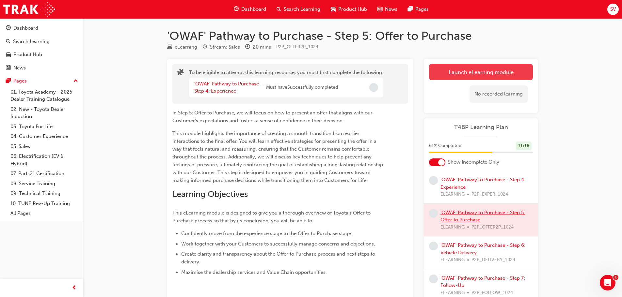  Describe the element at coordinates (44, 113) in the screenshot. I see `a: 02. New - Toyota Dealer Induction` at that location.